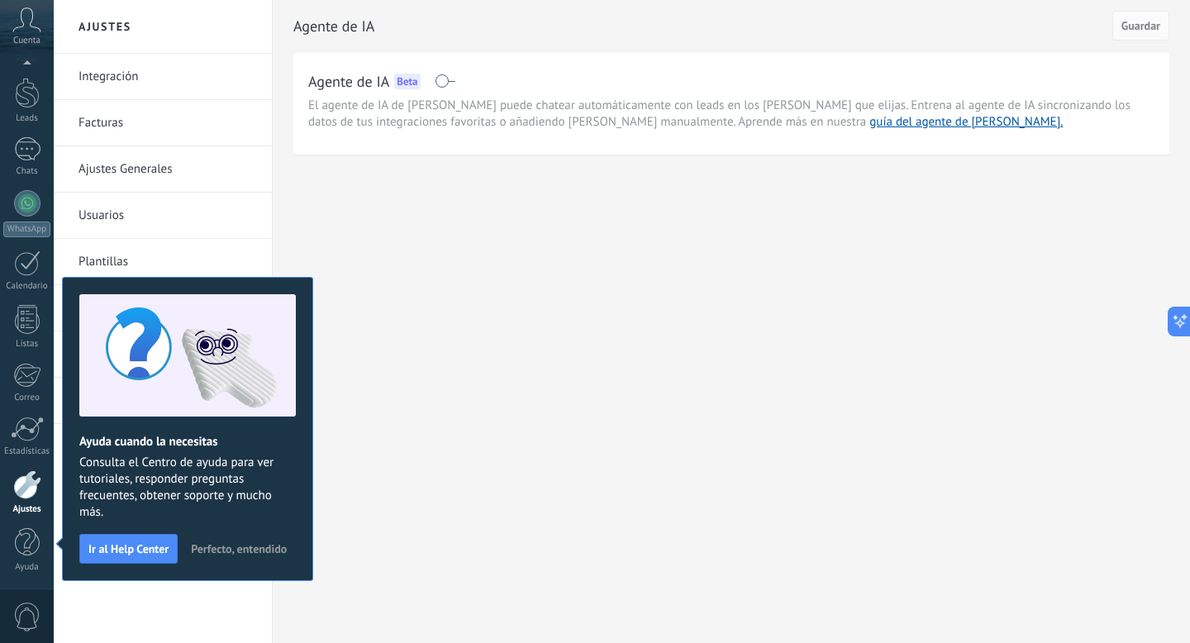  I want to click on a: Plantillas, so click(167, 262).